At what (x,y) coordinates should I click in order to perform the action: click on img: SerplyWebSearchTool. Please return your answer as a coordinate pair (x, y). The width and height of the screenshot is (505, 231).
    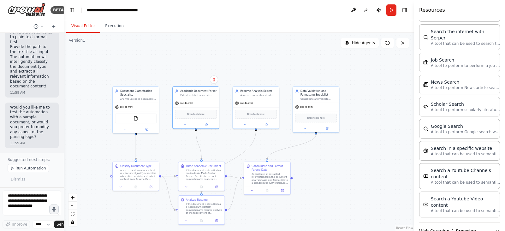
    Looking at the image, I should click on (426, 129).